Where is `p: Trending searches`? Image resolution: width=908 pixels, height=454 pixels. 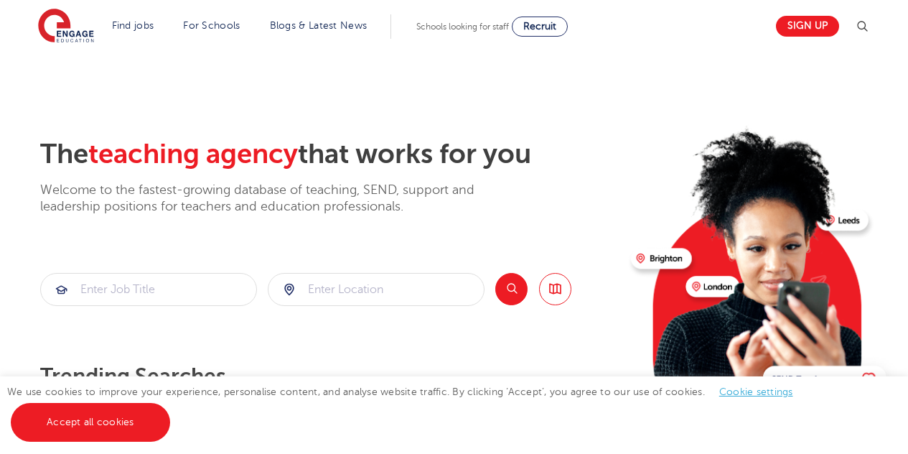
p: Trending searches is located at coordinates (329, 376).